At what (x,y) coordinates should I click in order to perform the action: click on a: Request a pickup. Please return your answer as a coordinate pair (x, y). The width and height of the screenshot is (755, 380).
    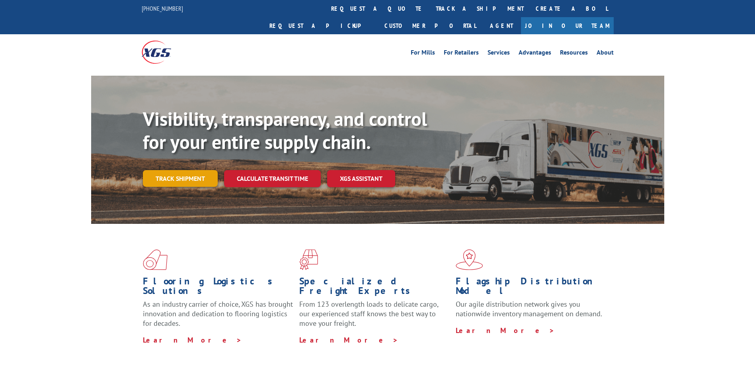
    Looking at the image, I should click on (321, 25).